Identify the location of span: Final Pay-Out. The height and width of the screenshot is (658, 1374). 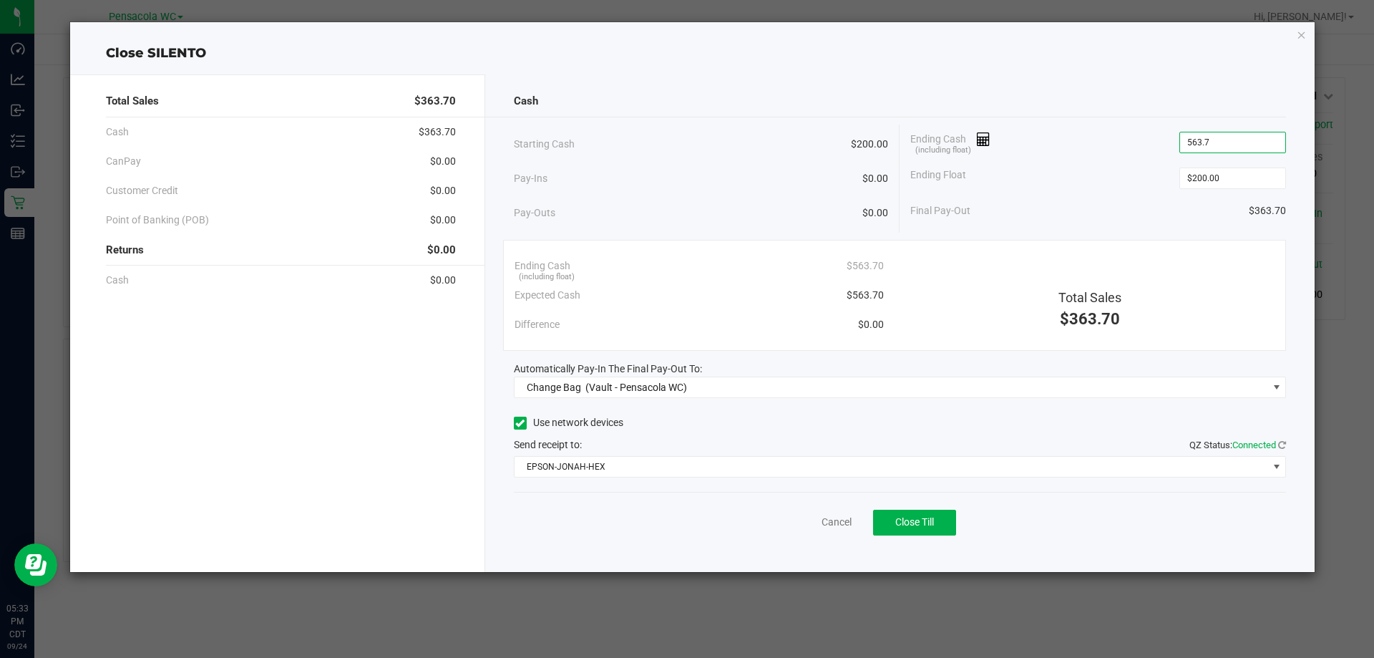
(940, 210).